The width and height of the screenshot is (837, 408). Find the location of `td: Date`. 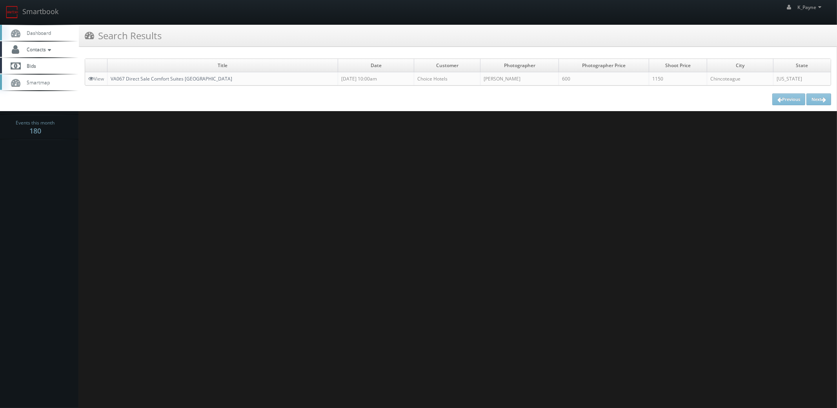

td: Date is located at coordinates (376, 66).